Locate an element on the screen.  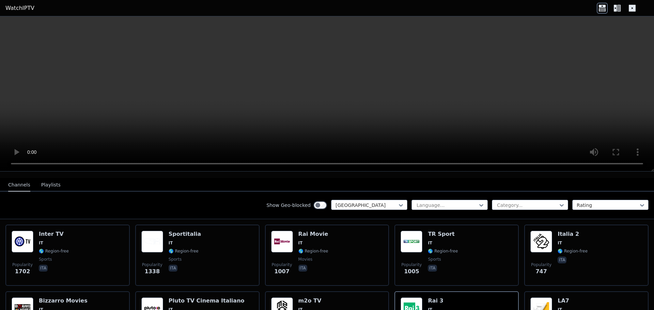
img: Italia 2 is located at coordinates (541, 242).